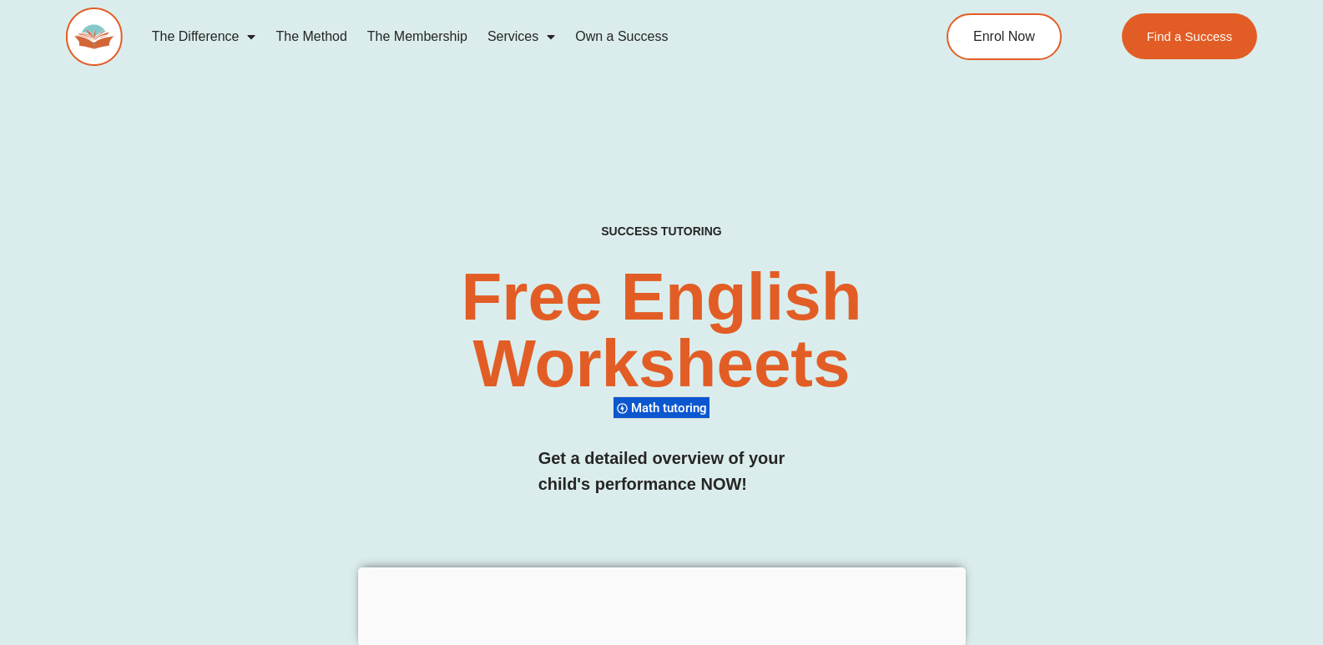 This screenshot has height=645, width=1323. What do you see at coordinates (204, 37) in the screenshot?
I see `a: The Difference` at bounding box center [204, 37].